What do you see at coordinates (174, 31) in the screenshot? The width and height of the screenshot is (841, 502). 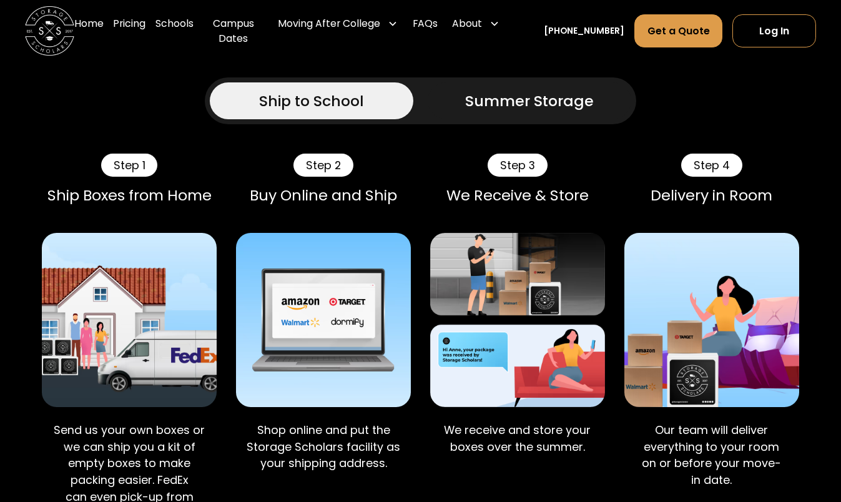 I see `a: Schools` at bounding box center [174, 31].